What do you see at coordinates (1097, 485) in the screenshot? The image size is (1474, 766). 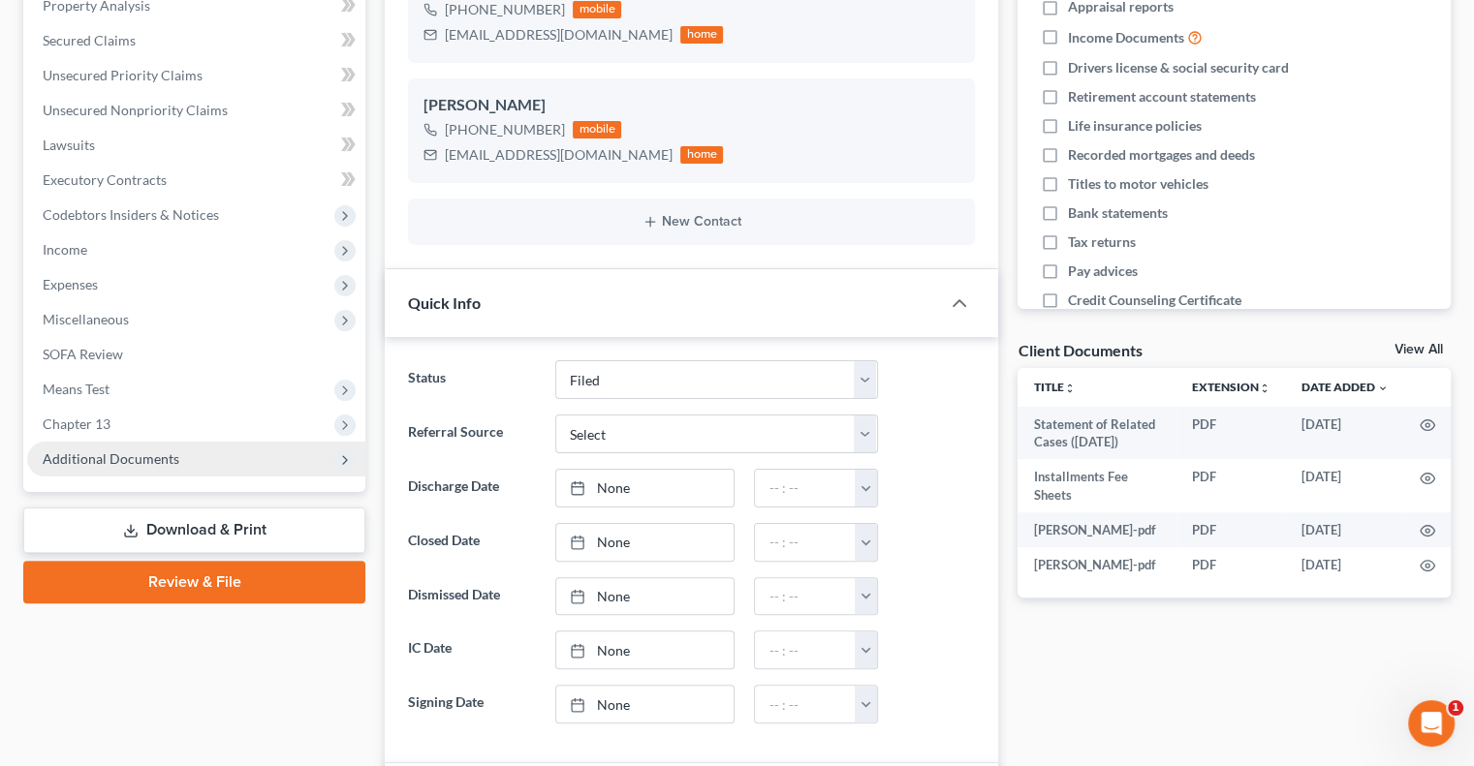 I see `td: Installments Fee Sheets` at bounding box center [1097, 485].